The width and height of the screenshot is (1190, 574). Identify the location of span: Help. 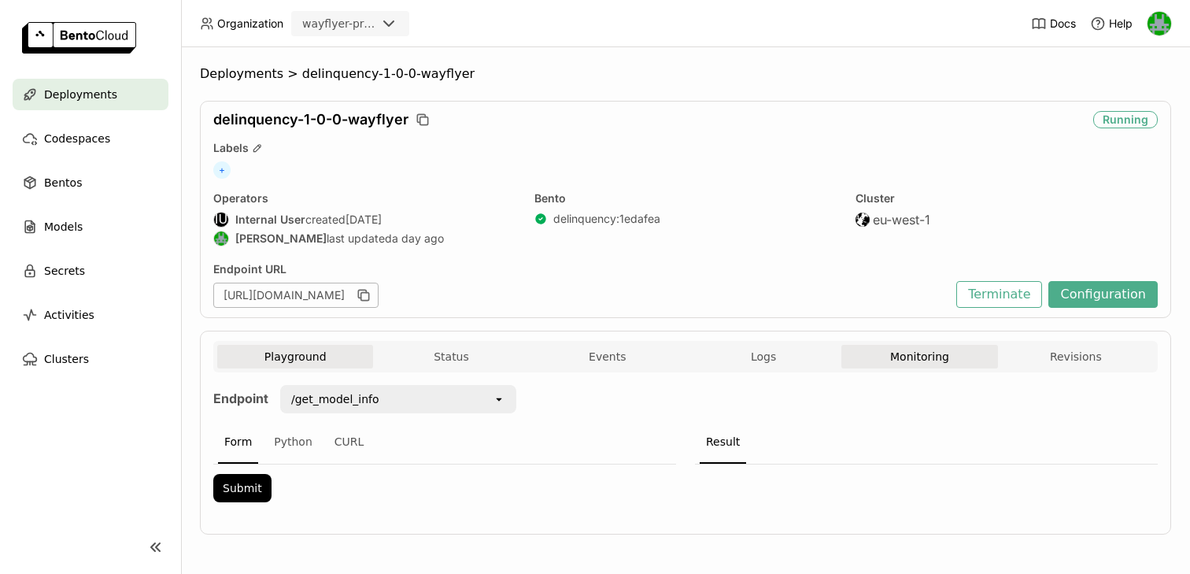
(1120, 24).